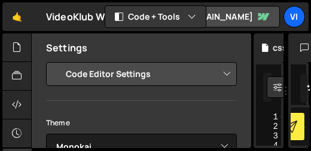 The image size is (311, 151). Describe the element at coordinates (294, 17) in the screenshot. I see `div: Vi` at that location.